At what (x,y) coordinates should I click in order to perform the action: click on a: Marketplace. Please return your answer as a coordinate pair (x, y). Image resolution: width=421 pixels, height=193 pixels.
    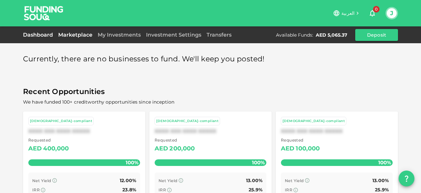
    Looking at the image, I should click on (75, 35).